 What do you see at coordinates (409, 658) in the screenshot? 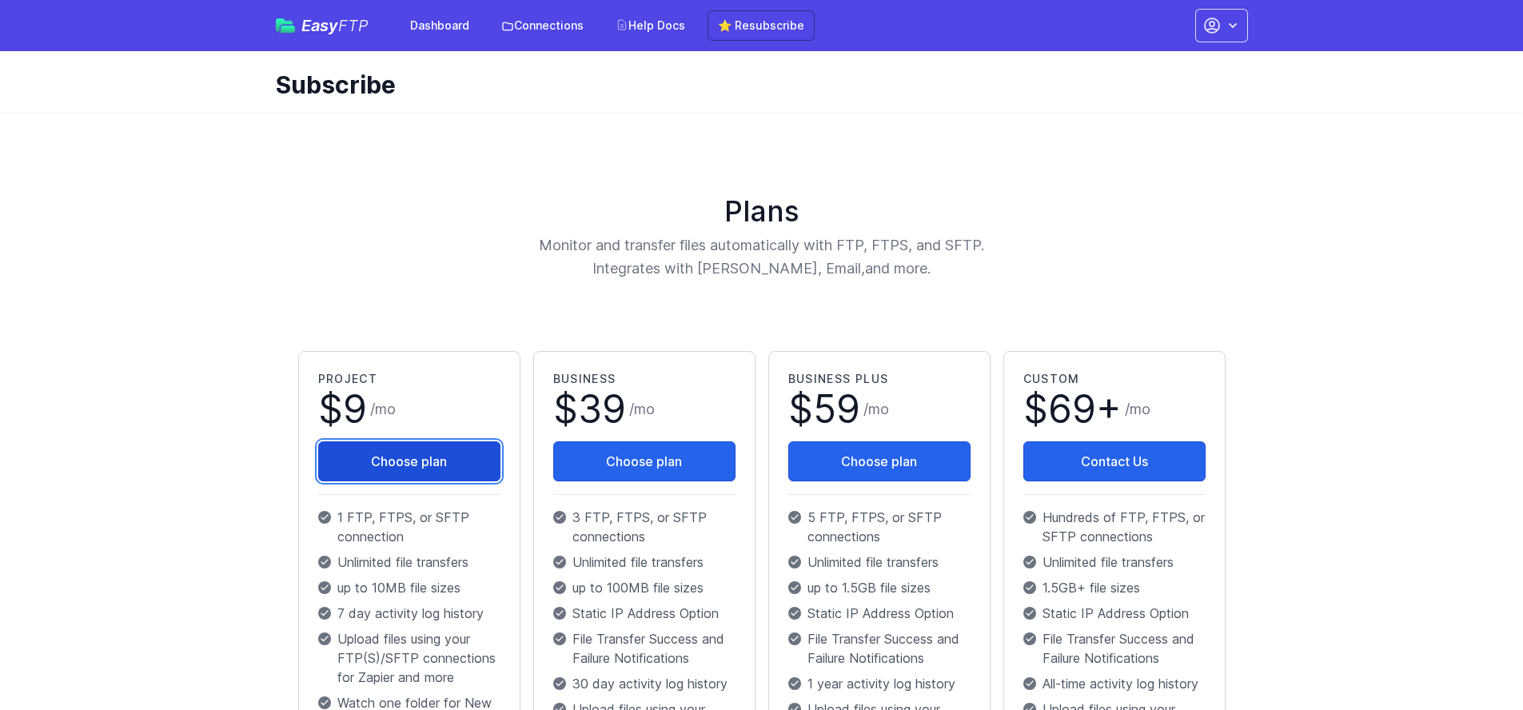
I see `p: Upload files using your FTP(S)/SFTP connections for Zapier and more` at bounding box center [409, 658].